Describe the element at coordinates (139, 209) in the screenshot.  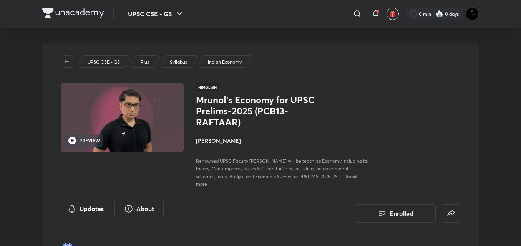
I see `button: About` at that location.